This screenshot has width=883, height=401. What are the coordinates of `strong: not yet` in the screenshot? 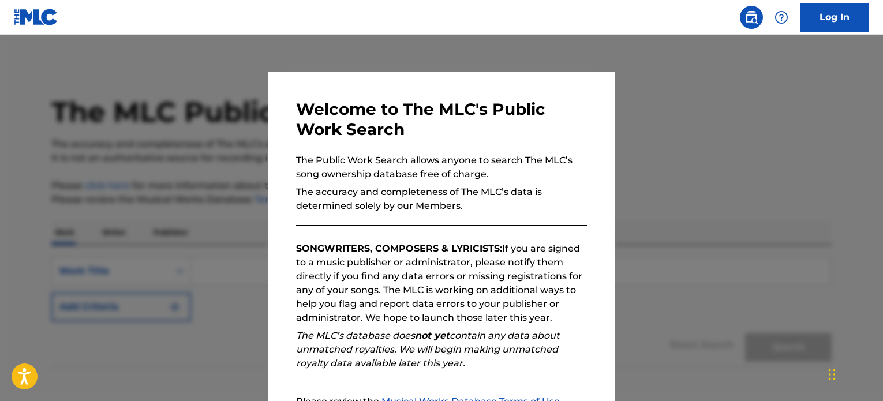 It's located at (432, 335).